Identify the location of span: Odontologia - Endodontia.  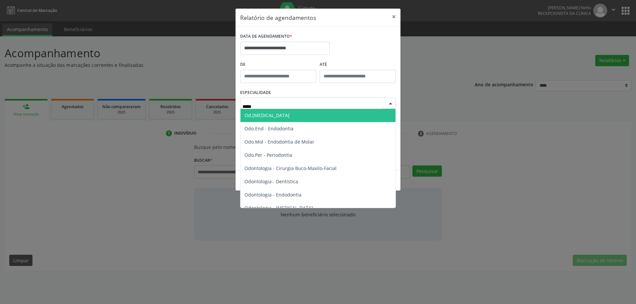
(273, 195).